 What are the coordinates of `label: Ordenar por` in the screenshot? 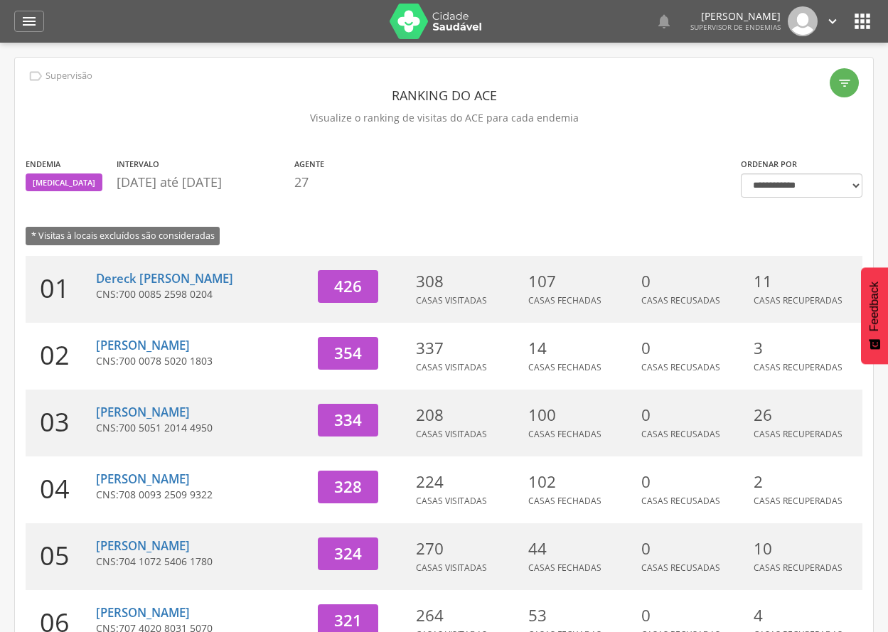 It's located at (769, 164).